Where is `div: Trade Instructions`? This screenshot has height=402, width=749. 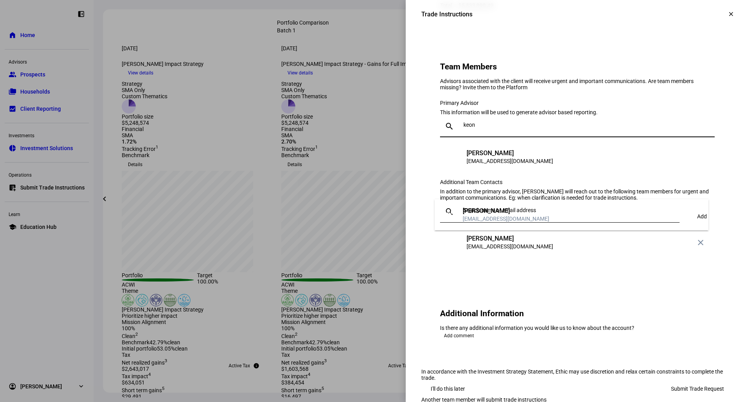
div: Trade Instructions is located at coordinates (446, 14).